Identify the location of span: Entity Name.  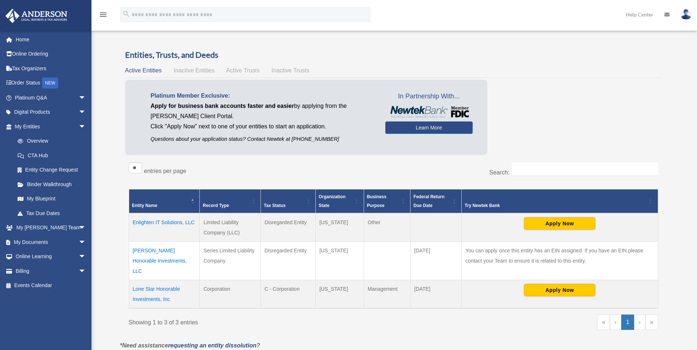
(145, 206).